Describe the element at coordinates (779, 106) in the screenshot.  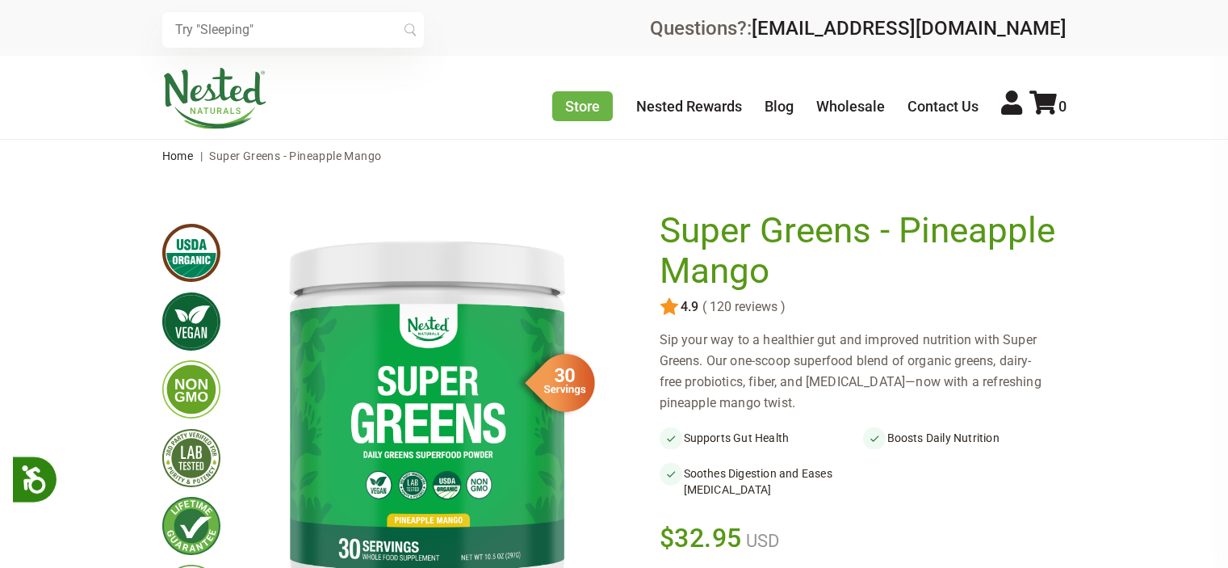
I see `a: Blog` at that location.